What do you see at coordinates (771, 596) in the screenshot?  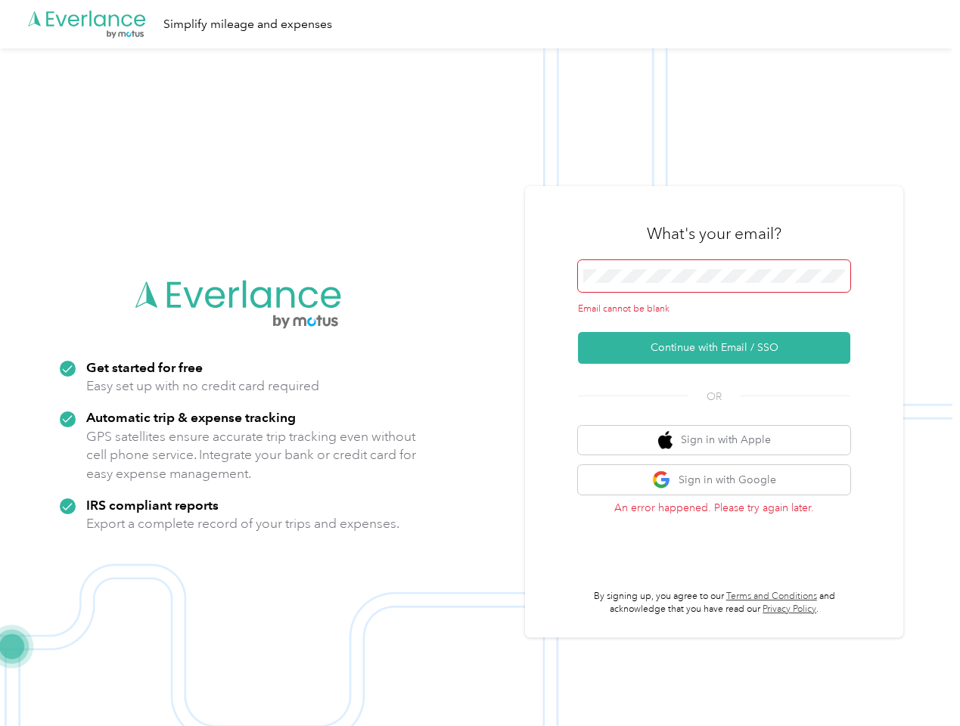 I see `a: Terms and Conditions` at bounding box center [771, 596].